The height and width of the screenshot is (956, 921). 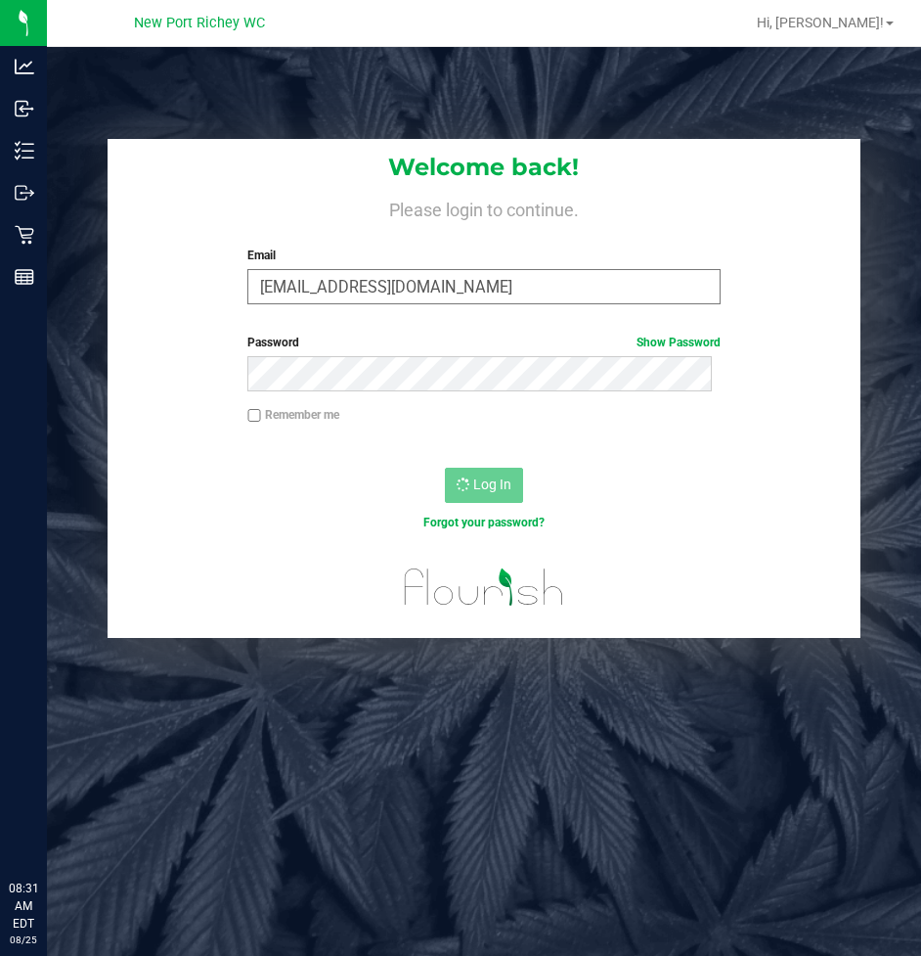 What do you see at coordinates (23, 906) in the screenshot?
I see `p: 08:31 AM EDT` at bounding box center [23, 906].